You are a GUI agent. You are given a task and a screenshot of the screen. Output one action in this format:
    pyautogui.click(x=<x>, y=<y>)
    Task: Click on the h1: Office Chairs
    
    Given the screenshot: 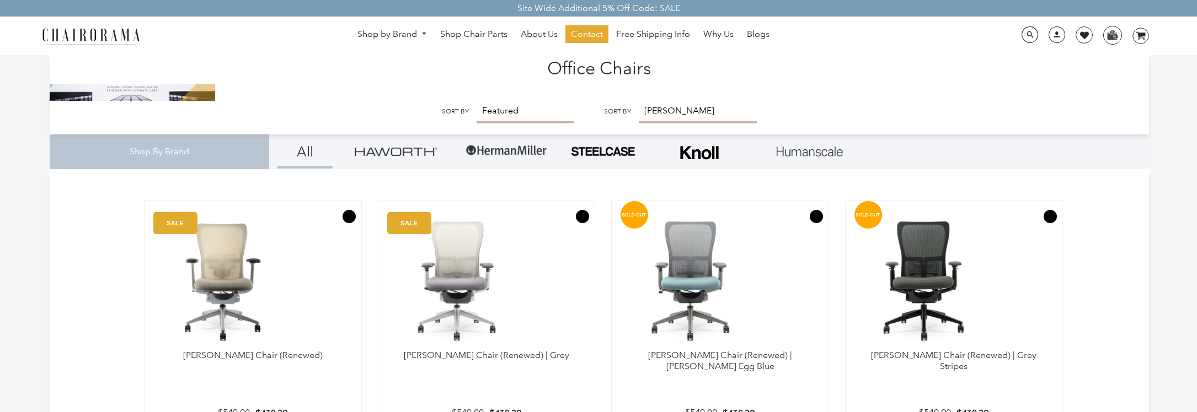 What is the action you would take?
    pyautogui.click(x=599, y=67)
    